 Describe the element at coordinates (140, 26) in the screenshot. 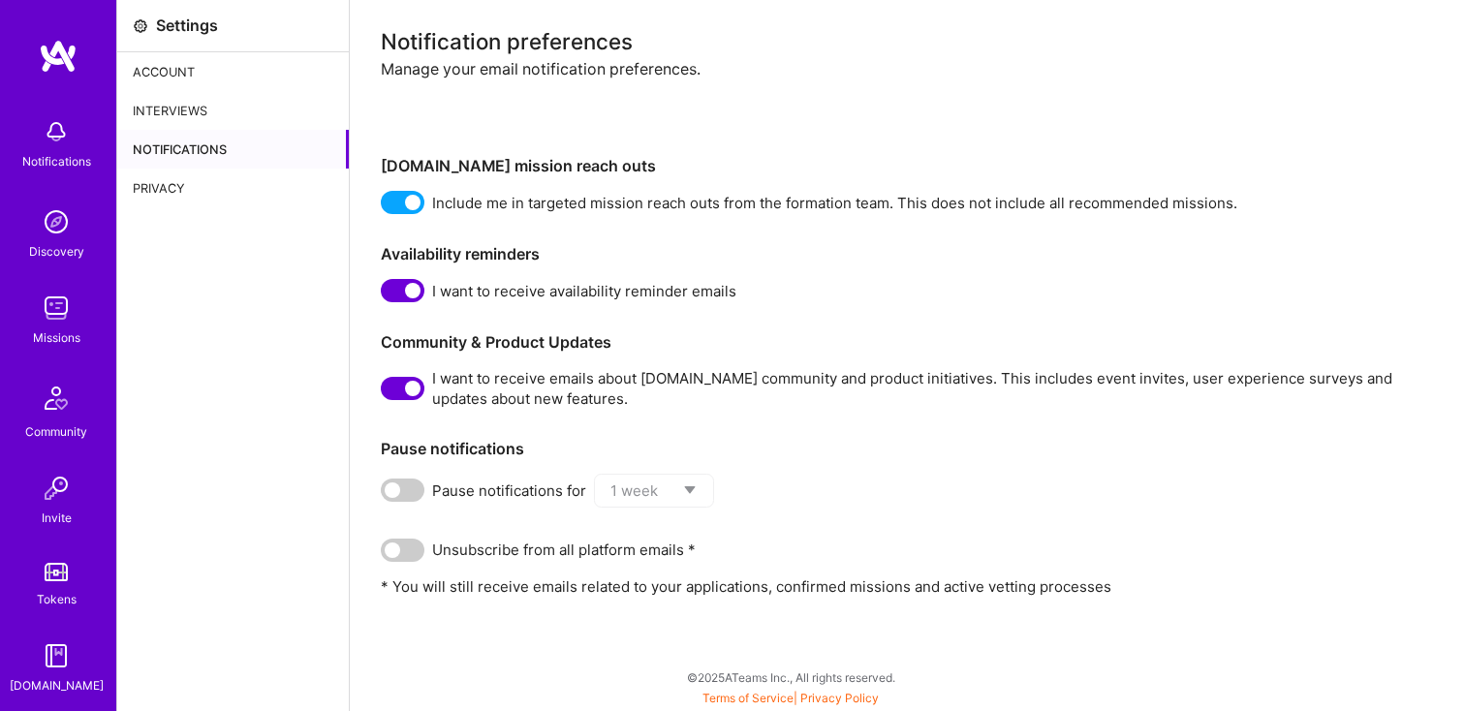

I see `i: icon Settings` at that location.